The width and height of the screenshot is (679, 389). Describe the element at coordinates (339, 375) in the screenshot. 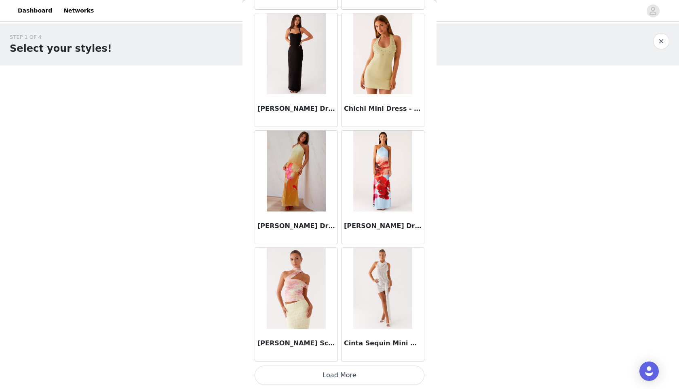

I see `button: Load More` at that location.